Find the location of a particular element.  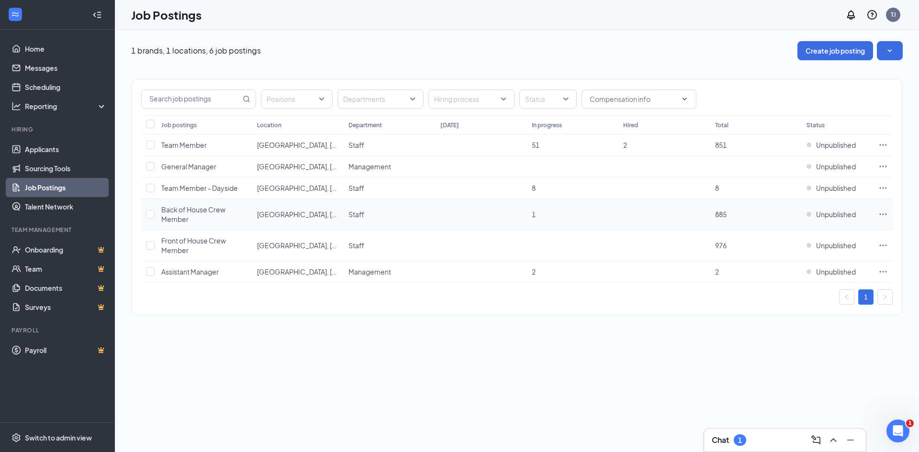

button: SmallChevronDown is located at coordinates (890, 51).